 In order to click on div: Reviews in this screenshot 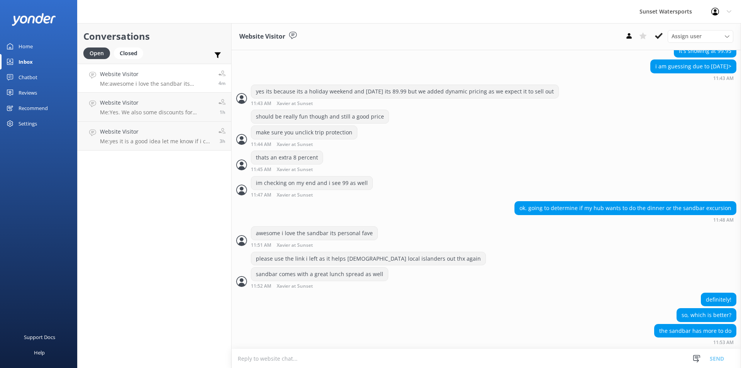, I will do `click(28, 93)`.